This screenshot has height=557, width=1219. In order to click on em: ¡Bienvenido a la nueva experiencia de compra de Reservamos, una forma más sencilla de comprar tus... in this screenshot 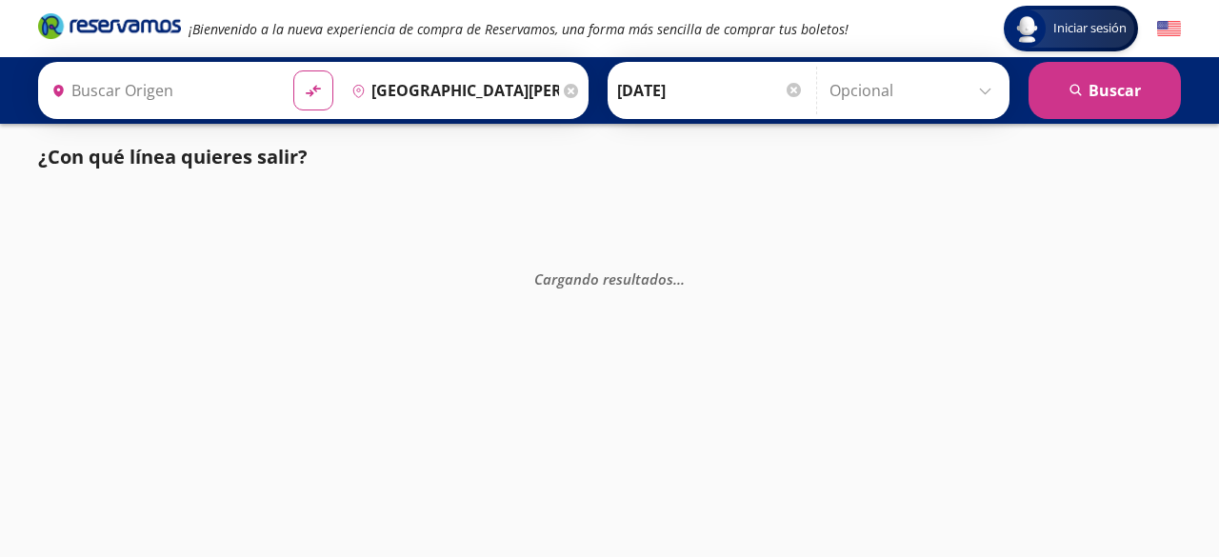, I will do `click(518, 29)`.